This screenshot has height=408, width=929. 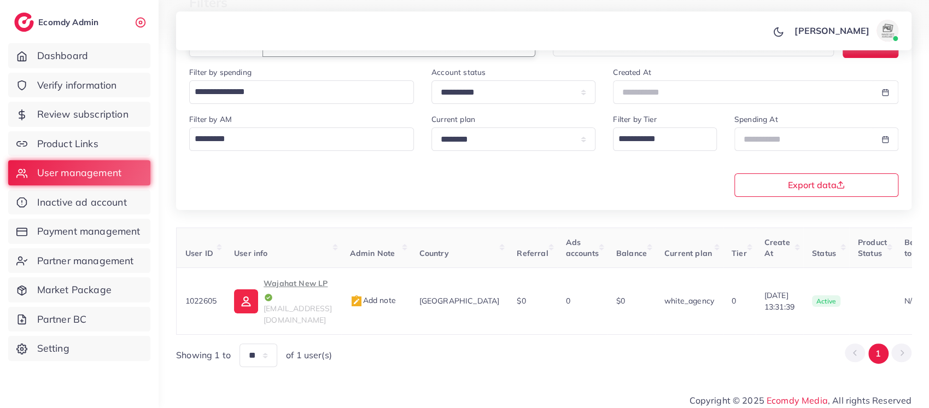 I want to click on img: avatar, so click(x=887, y=31).